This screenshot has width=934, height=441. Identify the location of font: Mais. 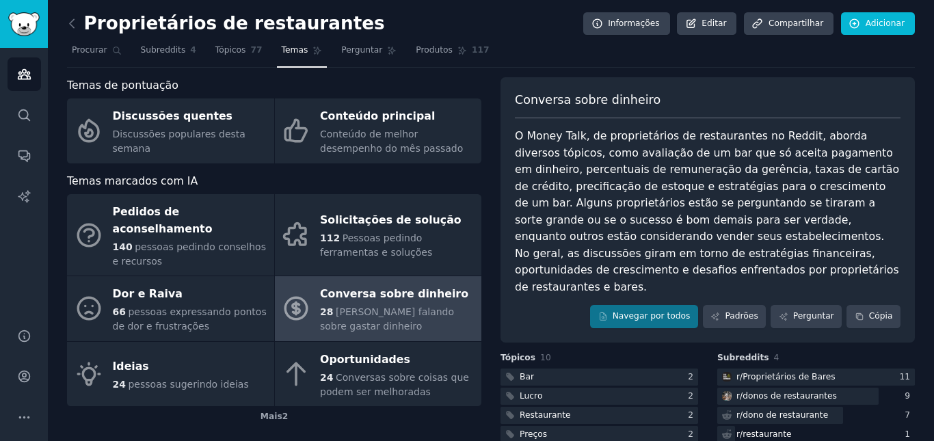
(271, 416).